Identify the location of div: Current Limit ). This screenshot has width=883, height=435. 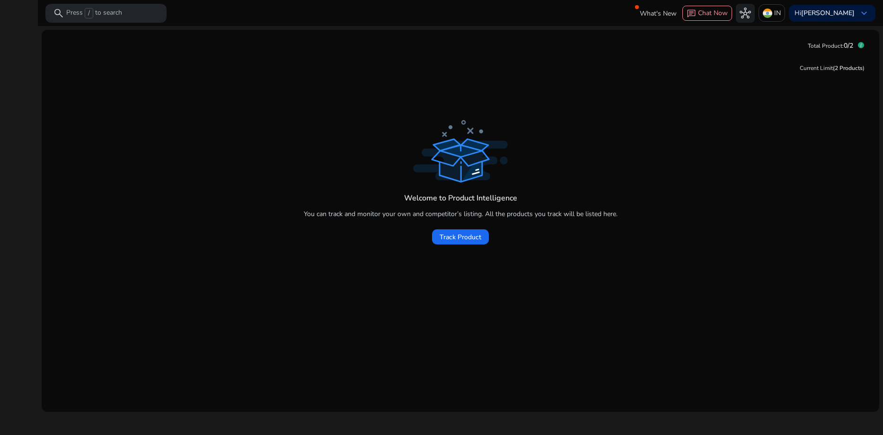
(831, 68).